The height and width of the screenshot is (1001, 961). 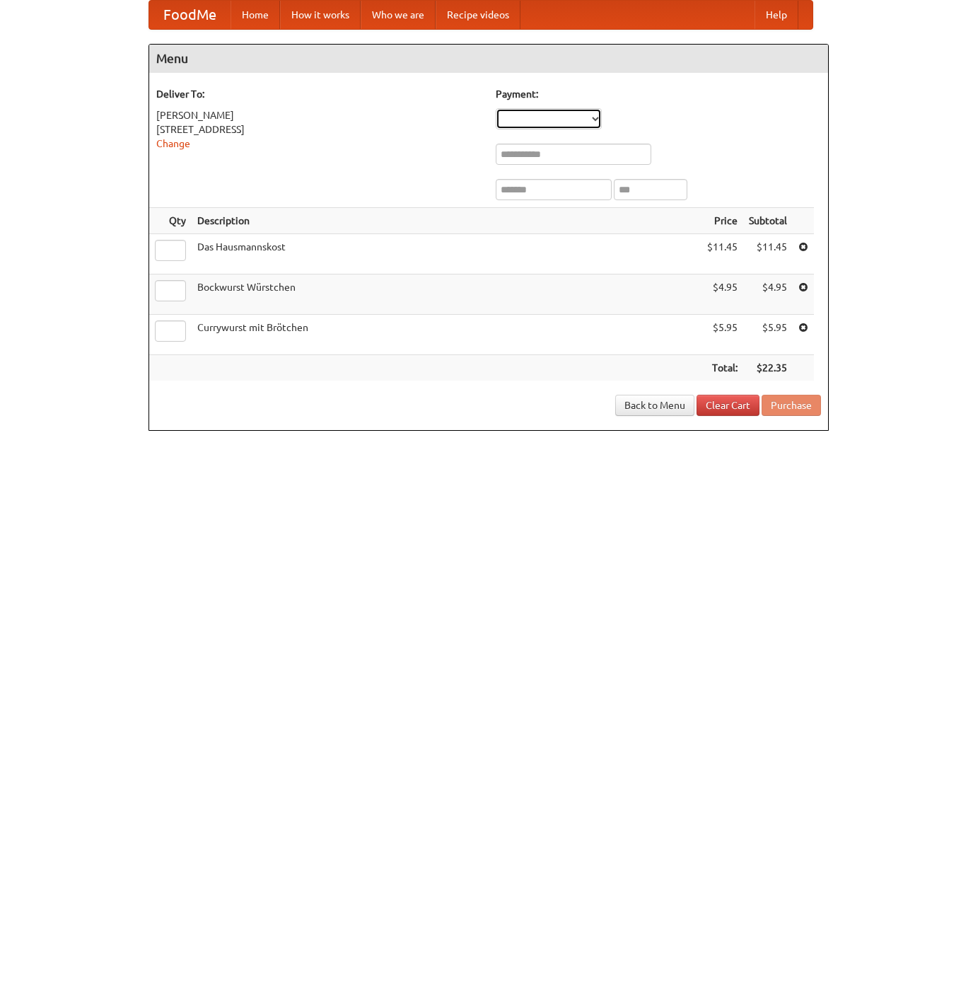 I want to click on a: Clear Cart, so click(x=728, y=405).